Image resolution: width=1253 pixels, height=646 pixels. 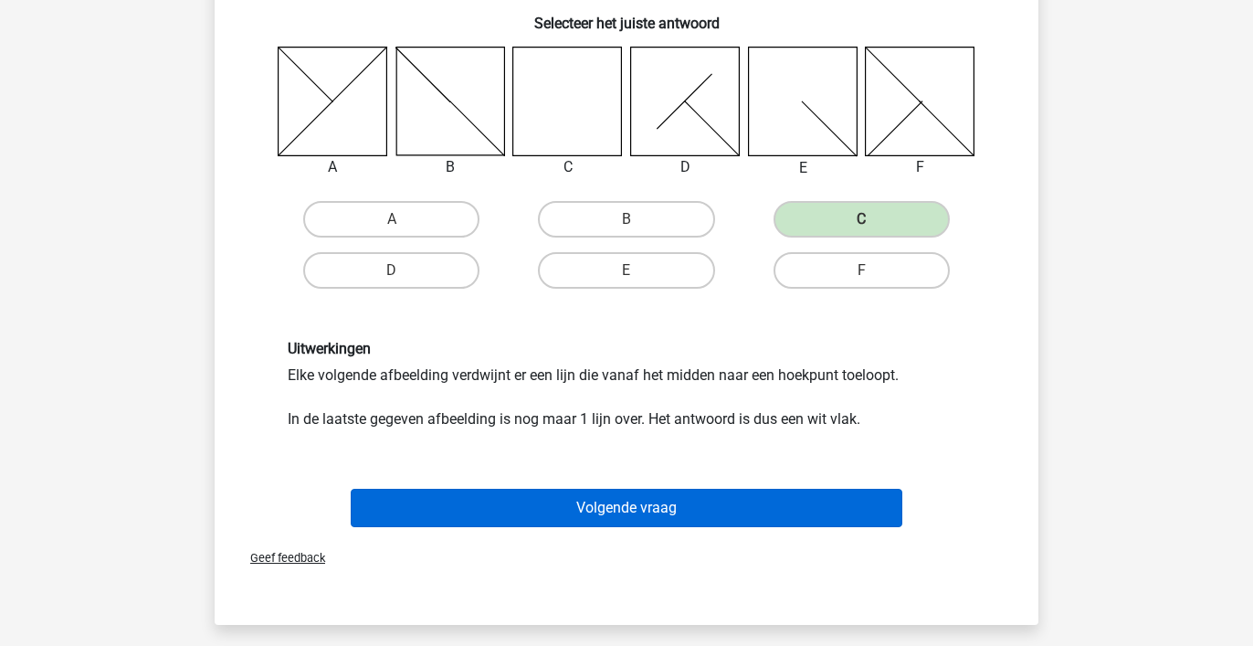 What do you see at coordinates (626, 508) in the screenshot?
I see `button: Volgende vraag` at bounding box center [626, 508].